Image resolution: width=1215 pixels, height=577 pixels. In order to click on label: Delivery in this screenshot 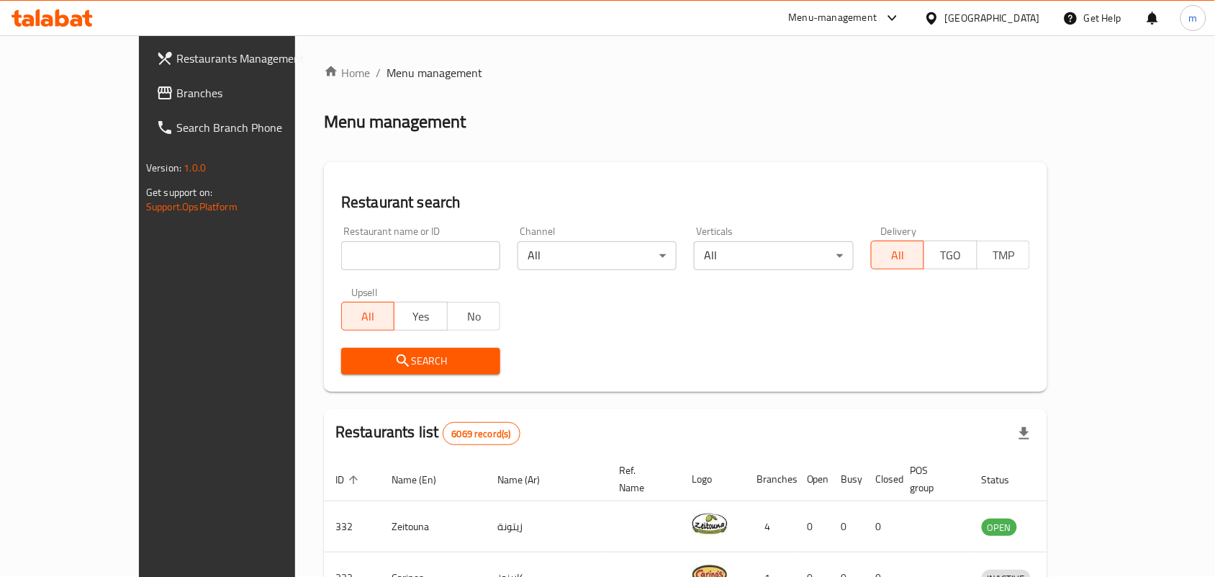, I will do `click(899, 231)`.